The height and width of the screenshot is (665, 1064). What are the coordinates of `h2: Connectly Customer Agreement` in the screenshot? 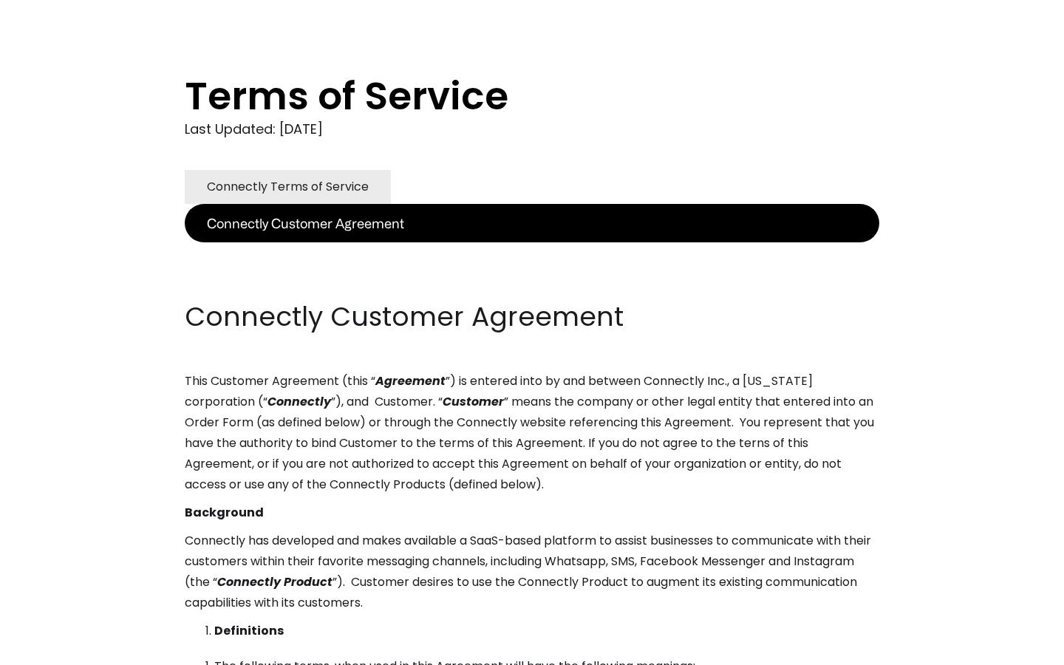 It's located at (532, 317).